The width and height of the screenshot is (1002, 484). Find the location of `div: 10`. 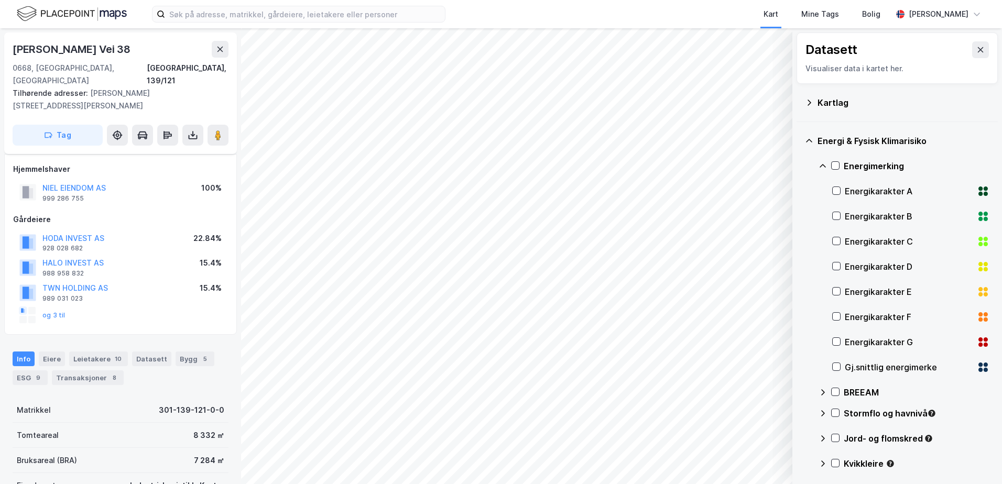

div: 10 is located at coordinates (118, 359).